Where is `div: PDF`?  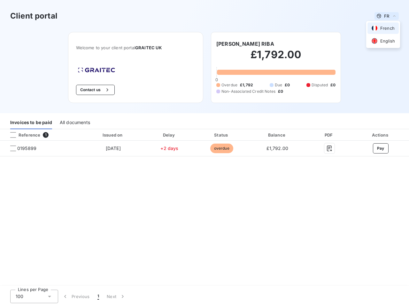 div: PDF is located at coordinates (330, 135).